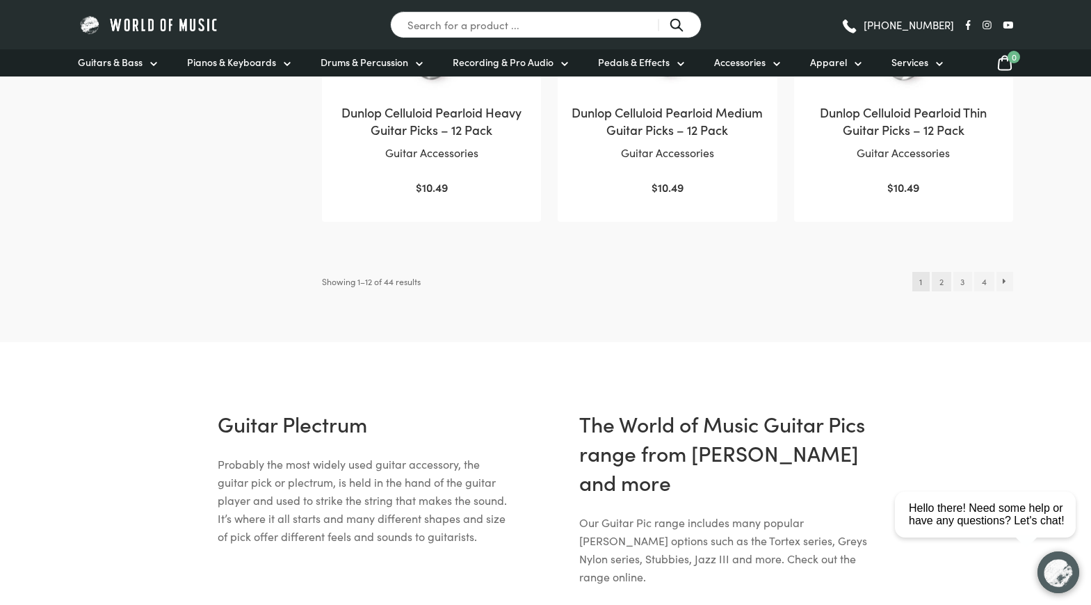  What do you see at coordinates (921, 282) in the screenshot?
I see `span: Page 1` at bounding box center [921, 282].